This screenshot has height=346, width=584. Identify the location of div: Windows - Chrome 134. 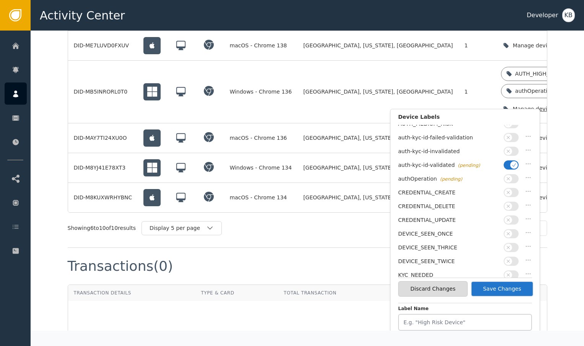
(260, 168).